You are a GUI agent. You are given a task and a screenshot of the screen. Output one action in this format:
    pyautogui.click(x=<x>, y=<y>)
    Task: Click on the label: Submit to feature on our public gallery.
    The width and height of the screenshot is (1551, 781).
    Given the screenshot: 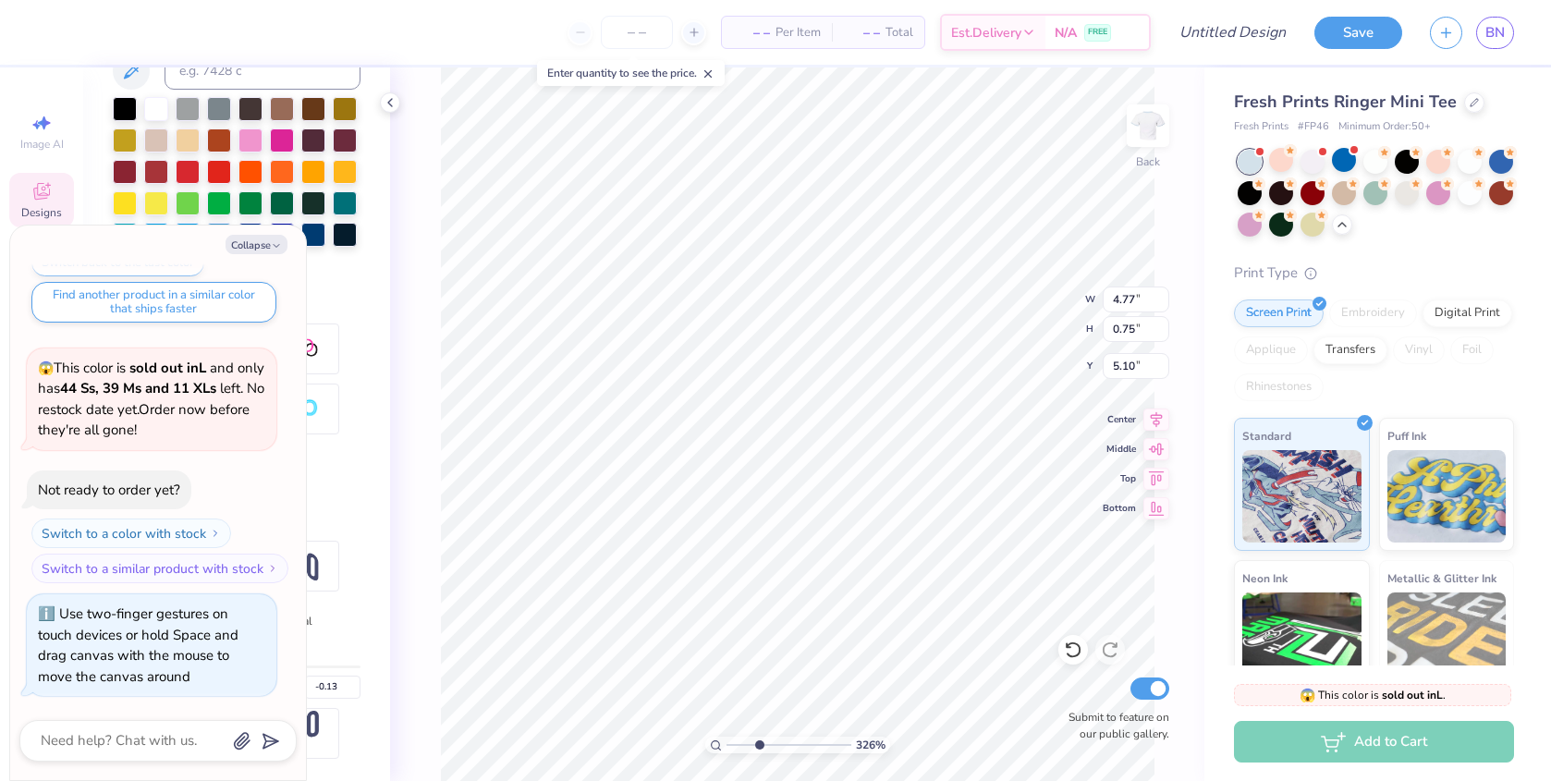 What is the action you would take?
    pyautogui.click(x=1114, y=726)
    